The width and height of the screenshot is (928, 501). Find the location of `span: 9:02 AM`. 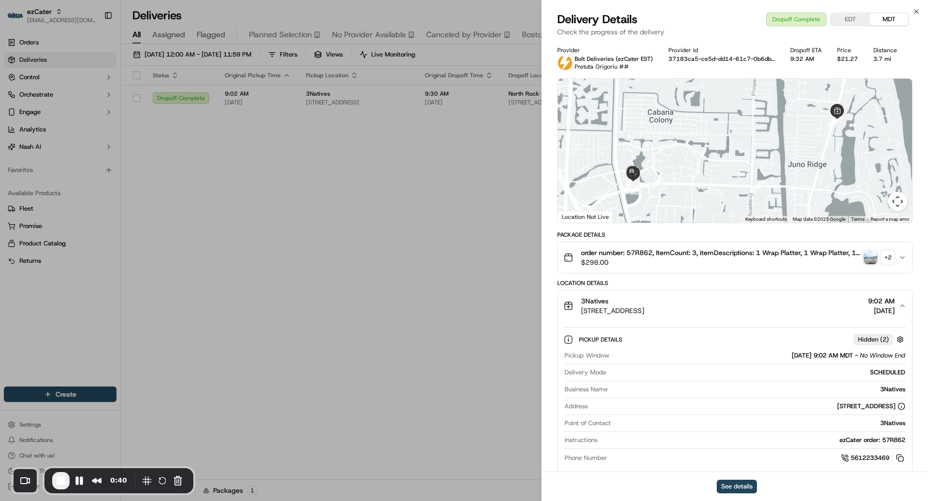

span: 9:02 AM is located at coordinates (881, 301).